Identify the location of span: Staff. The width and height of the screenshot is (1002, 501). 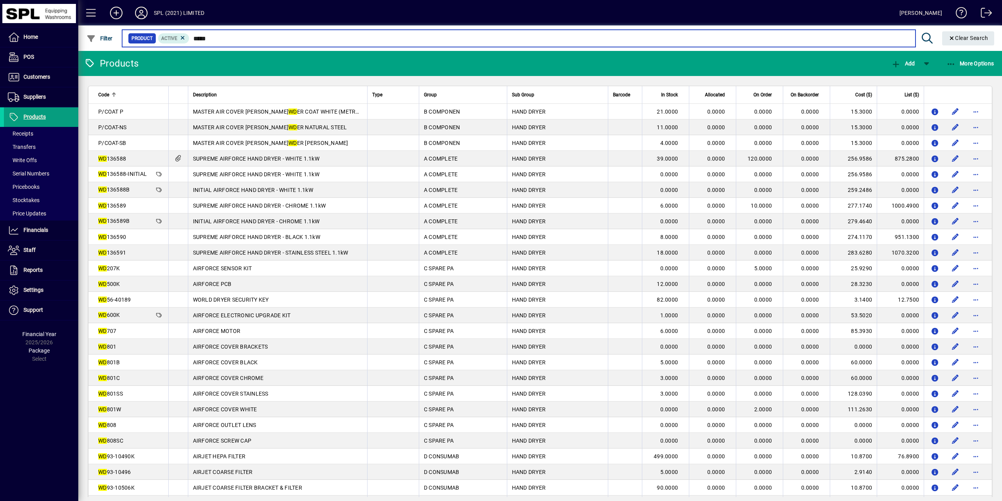
(29, 250).